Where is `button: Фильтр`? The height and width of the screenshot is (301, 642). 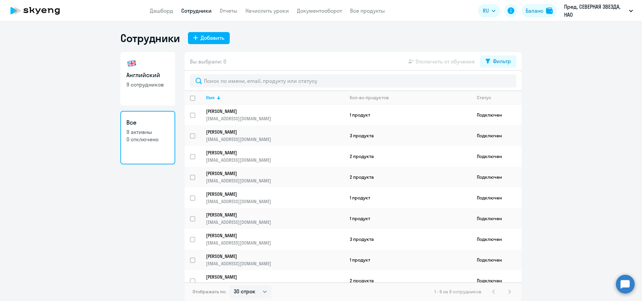 button: Фильтр is located at coordinates (499, 62).